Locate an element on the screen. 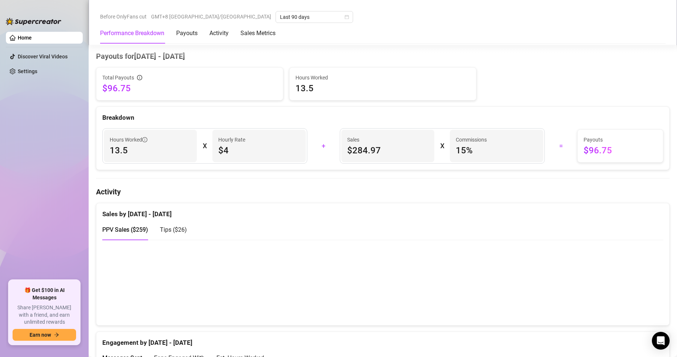 The width and height of the screenshot is (677, 357). a: Home is located at coordinates (25, 38).